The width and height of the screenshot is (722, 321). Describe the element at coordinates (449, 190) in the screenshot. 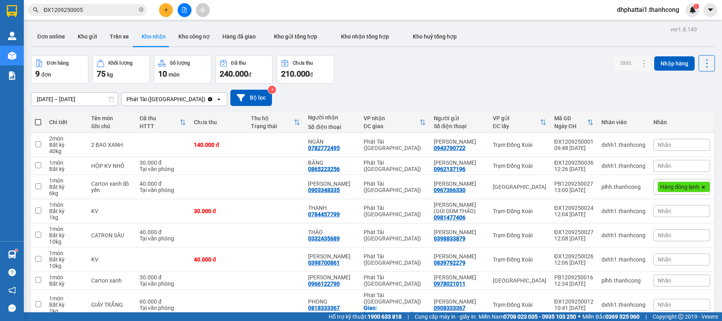

I see `div: 0967366330` at that location.